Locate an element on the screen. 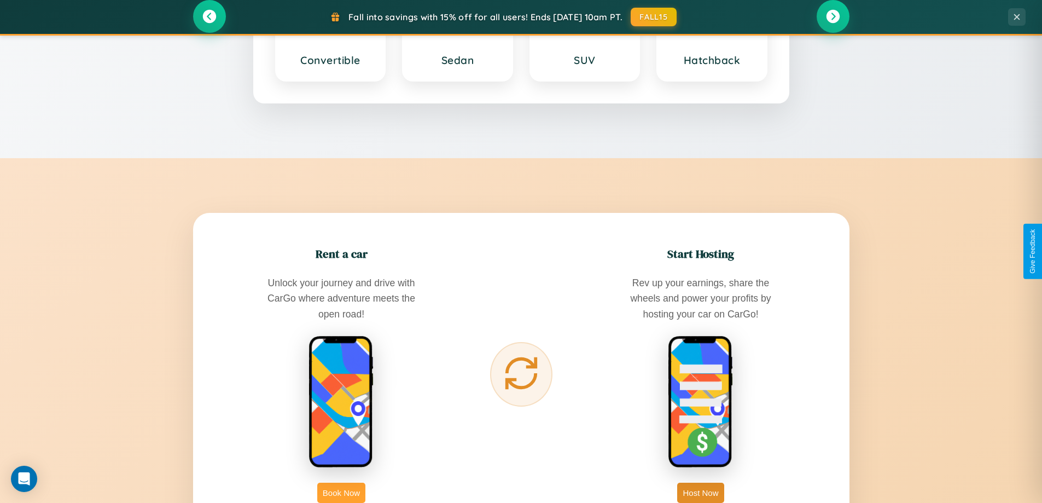  h3: SUV is located at coordinates (585, 60).